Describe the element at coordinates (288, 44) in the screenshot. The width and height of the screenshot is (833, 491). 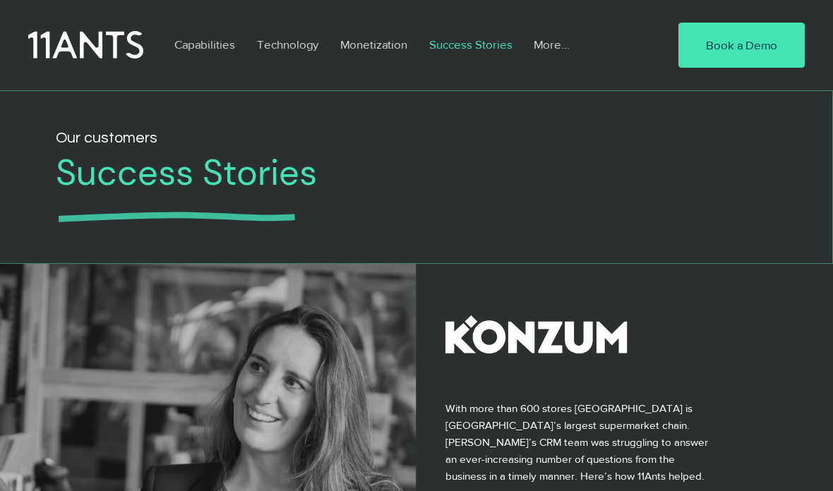
I see `a: Technology` at that location.